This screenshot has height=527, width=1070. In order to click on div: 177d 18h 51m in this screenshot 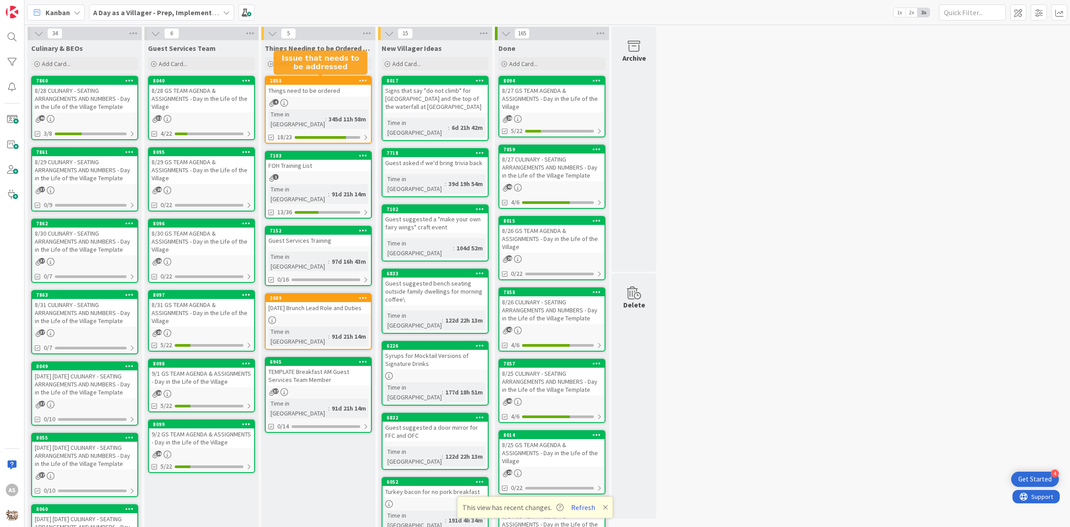, I will do `click(464, 392)`.